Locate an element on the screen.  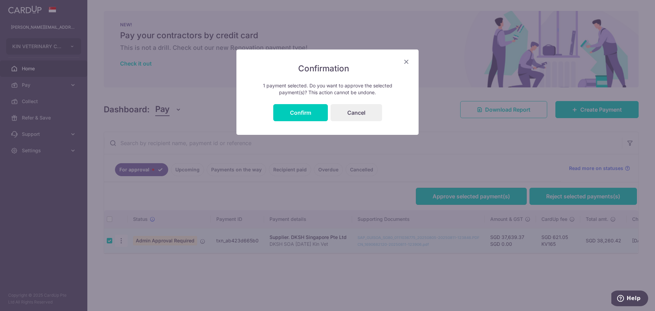
button: Close is located at coordinates (406, 62).